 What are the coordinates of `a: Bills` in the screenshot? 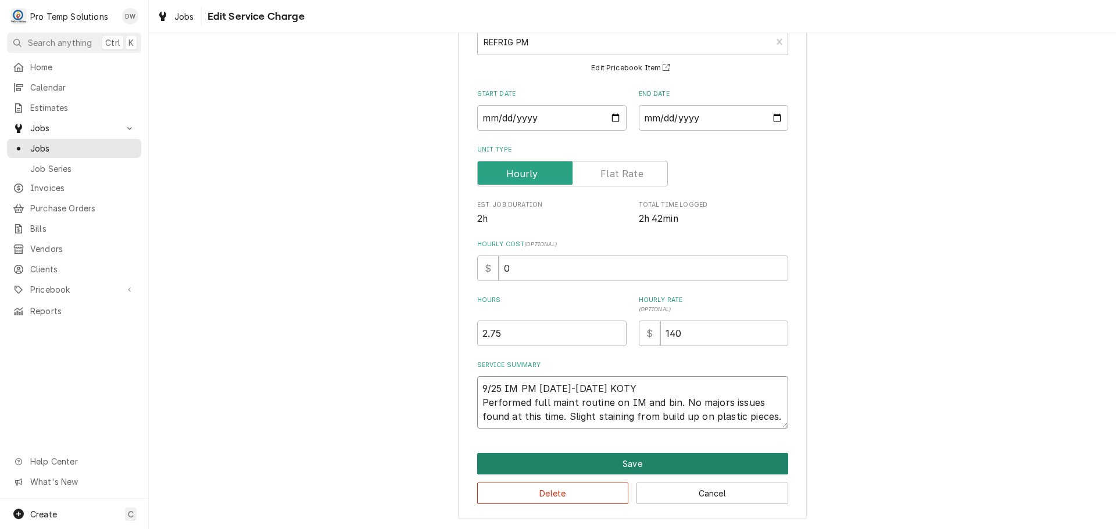 It's located at (74, 228).